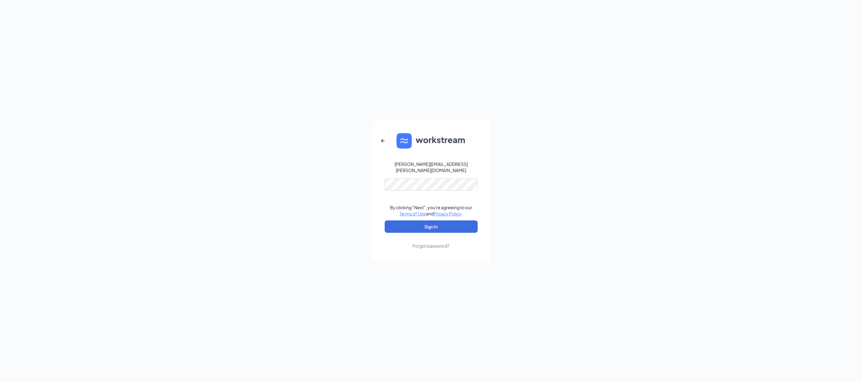 Image resolution: width=862 pixels, height=382 pixels. What do you see at coordinates (413, 214) in the screenshot?
I see `a: Terms of Use` at bounding box center [413, 214].